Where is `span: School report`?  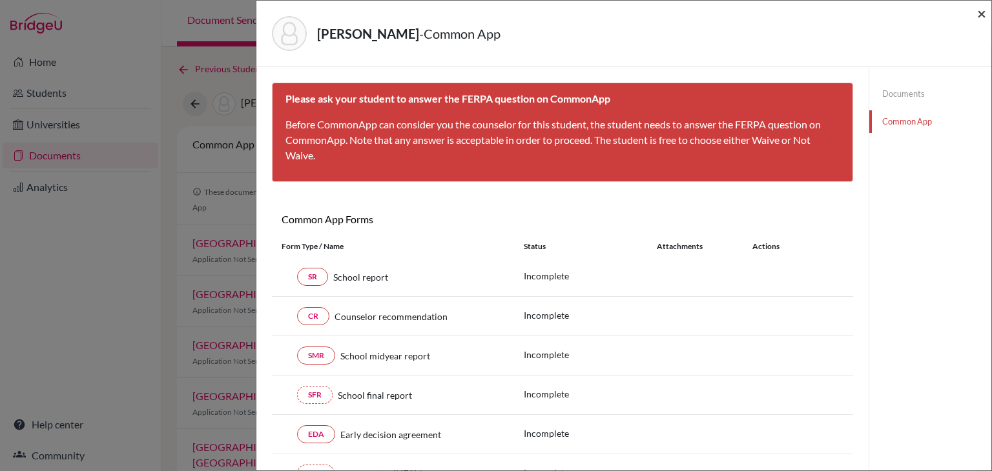
span: School report is located at coordinates (360, 277).